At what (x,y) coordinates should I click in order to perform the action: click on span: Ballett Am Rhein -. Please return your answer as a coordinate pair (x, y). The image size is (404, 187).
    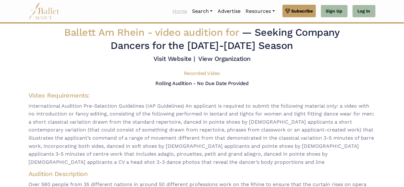
    Looking at the image, I should click on (153, 32).